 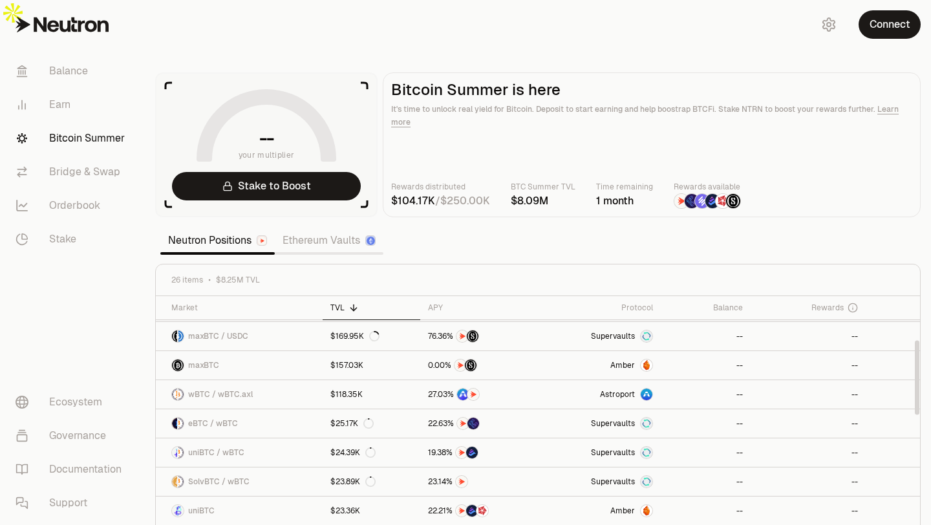 I want to click on a: NTRNBedrock DiamondsMars Fragments, so click(x=482, y=511).